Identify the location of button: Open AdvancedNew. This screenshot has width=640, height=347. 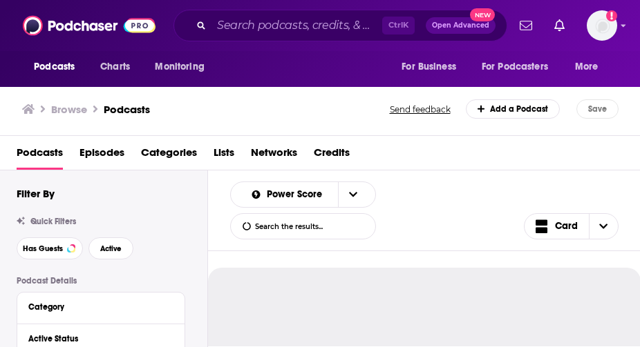
(460, 26).